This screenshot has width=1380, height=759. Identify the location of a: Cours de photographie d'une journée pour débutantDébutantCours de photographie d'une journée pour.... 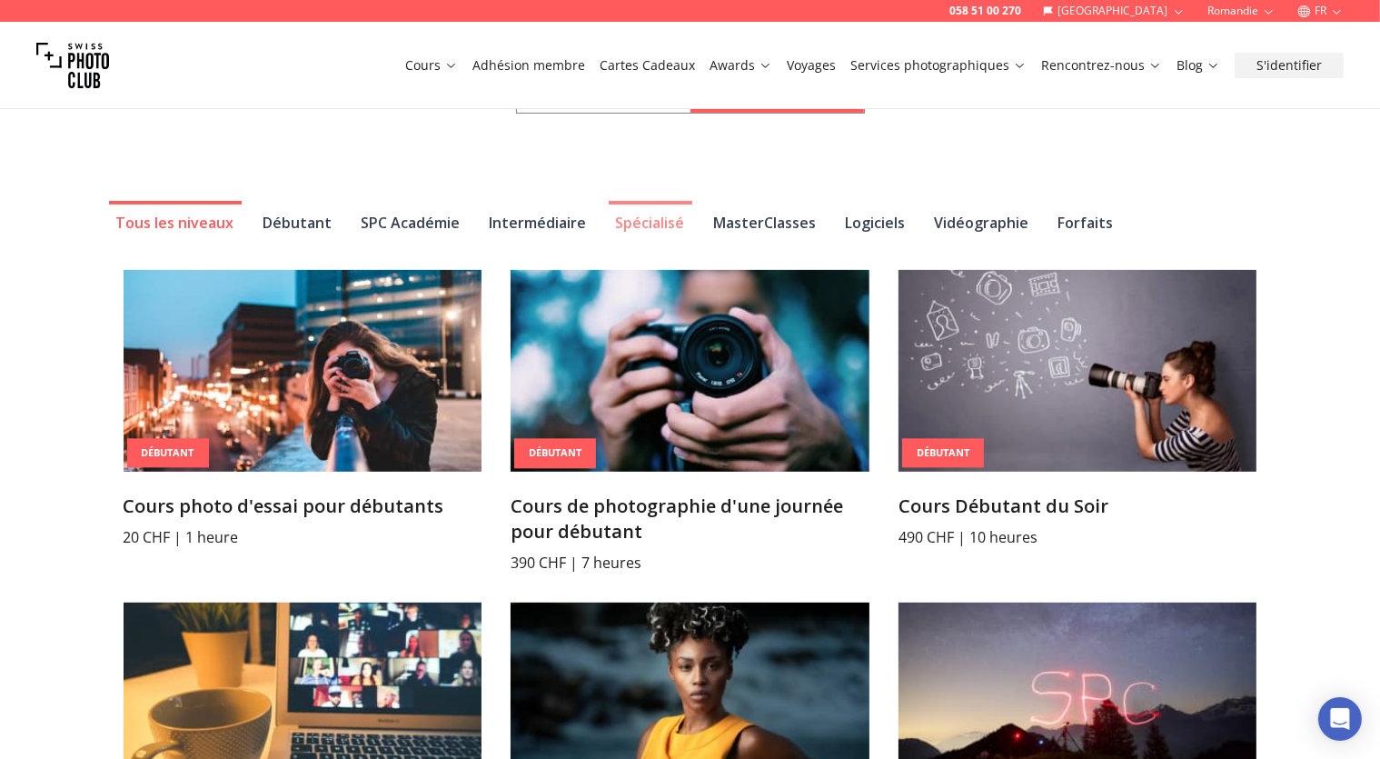
(690, 422).